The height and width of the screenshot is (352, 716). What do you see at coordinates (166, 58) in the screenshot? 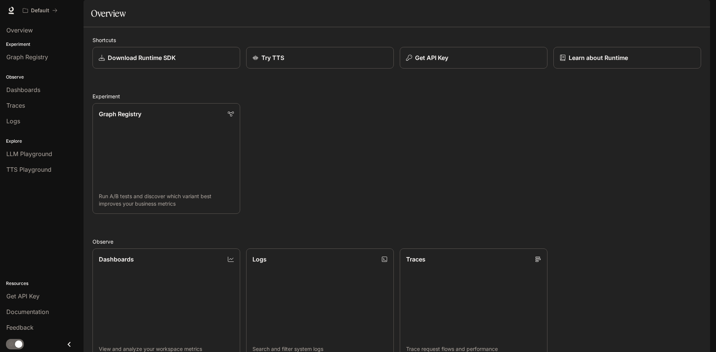
I see `a: Download Runtime SDK` at bounding box center [166, 58].